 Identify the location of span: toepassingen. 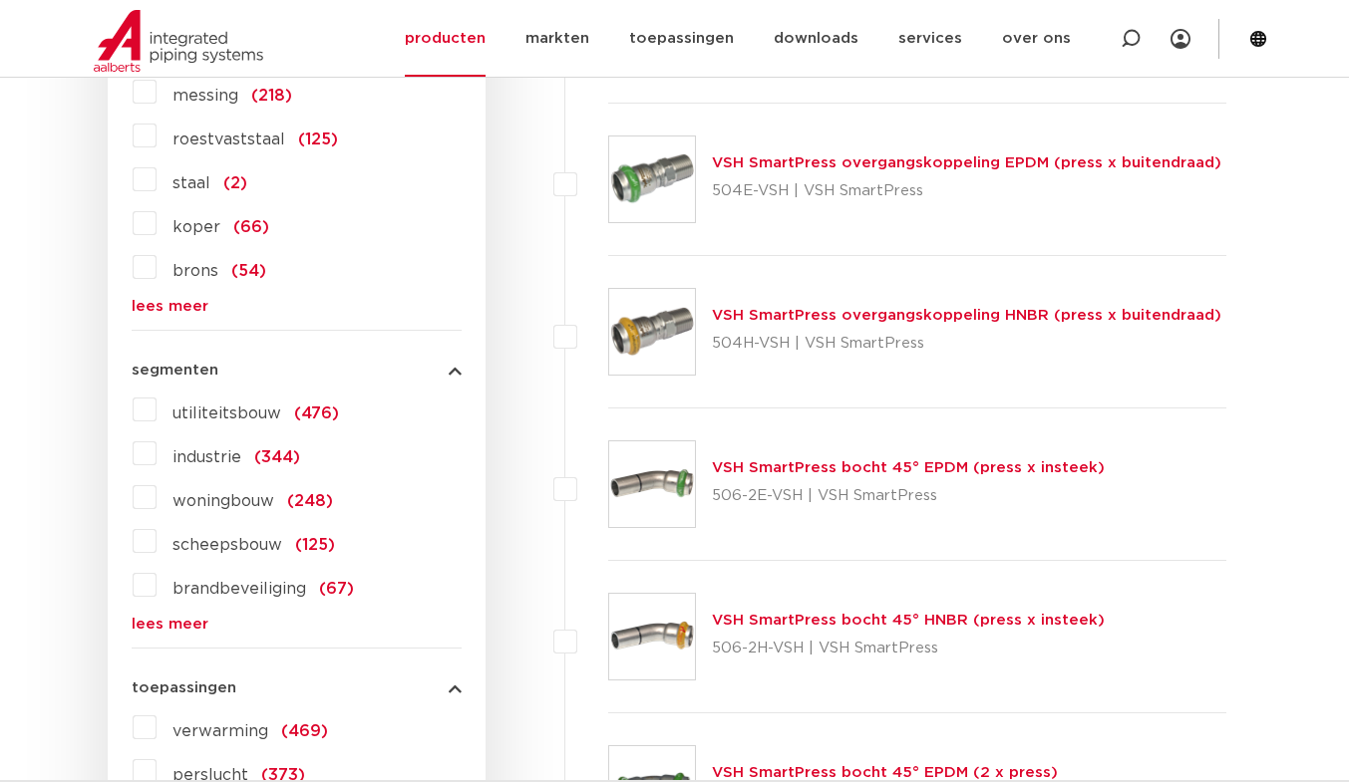
(183, 688).